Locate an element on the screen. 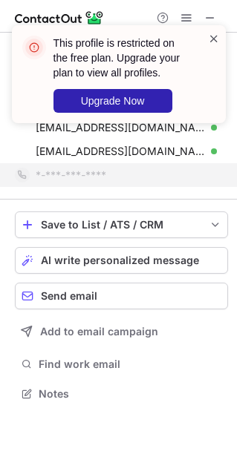 Image resolution: width=237 pixels, height=474 pixels. button: save-profile-one-click is located at coordinates (121, 225).